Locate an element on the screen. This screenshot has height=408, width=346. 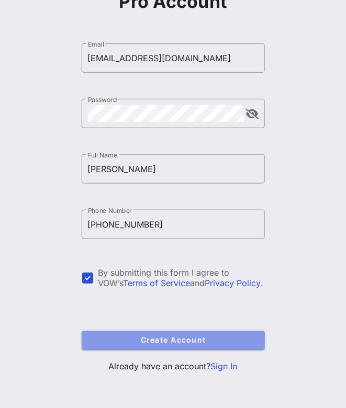
div: By submitting this form I agree to VOW’s and . is located at coordinates (182, 278).